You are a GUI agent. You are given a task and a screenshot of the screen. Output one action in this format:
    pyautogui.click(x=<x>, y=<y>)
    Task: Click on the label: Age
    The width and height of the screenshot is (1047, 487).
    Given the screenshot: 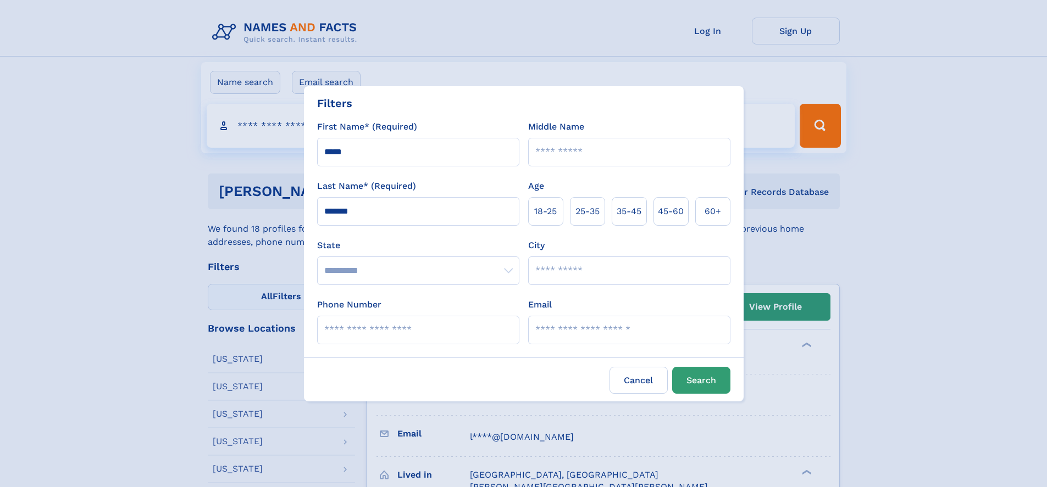 What is the action you would take?
    pyautogui.click(x=536, y=186)
    